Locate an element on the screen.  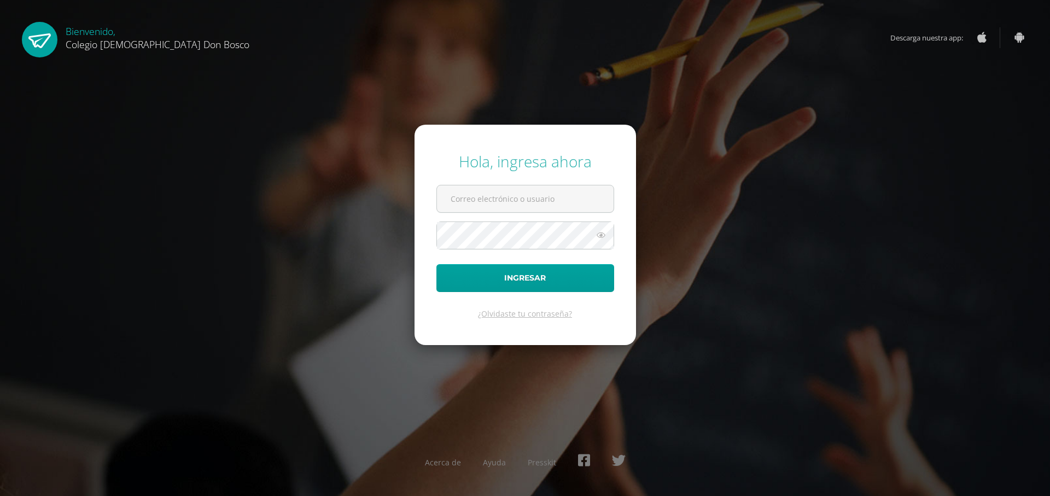
a: Acerca de is located at coordinates (443, 462).